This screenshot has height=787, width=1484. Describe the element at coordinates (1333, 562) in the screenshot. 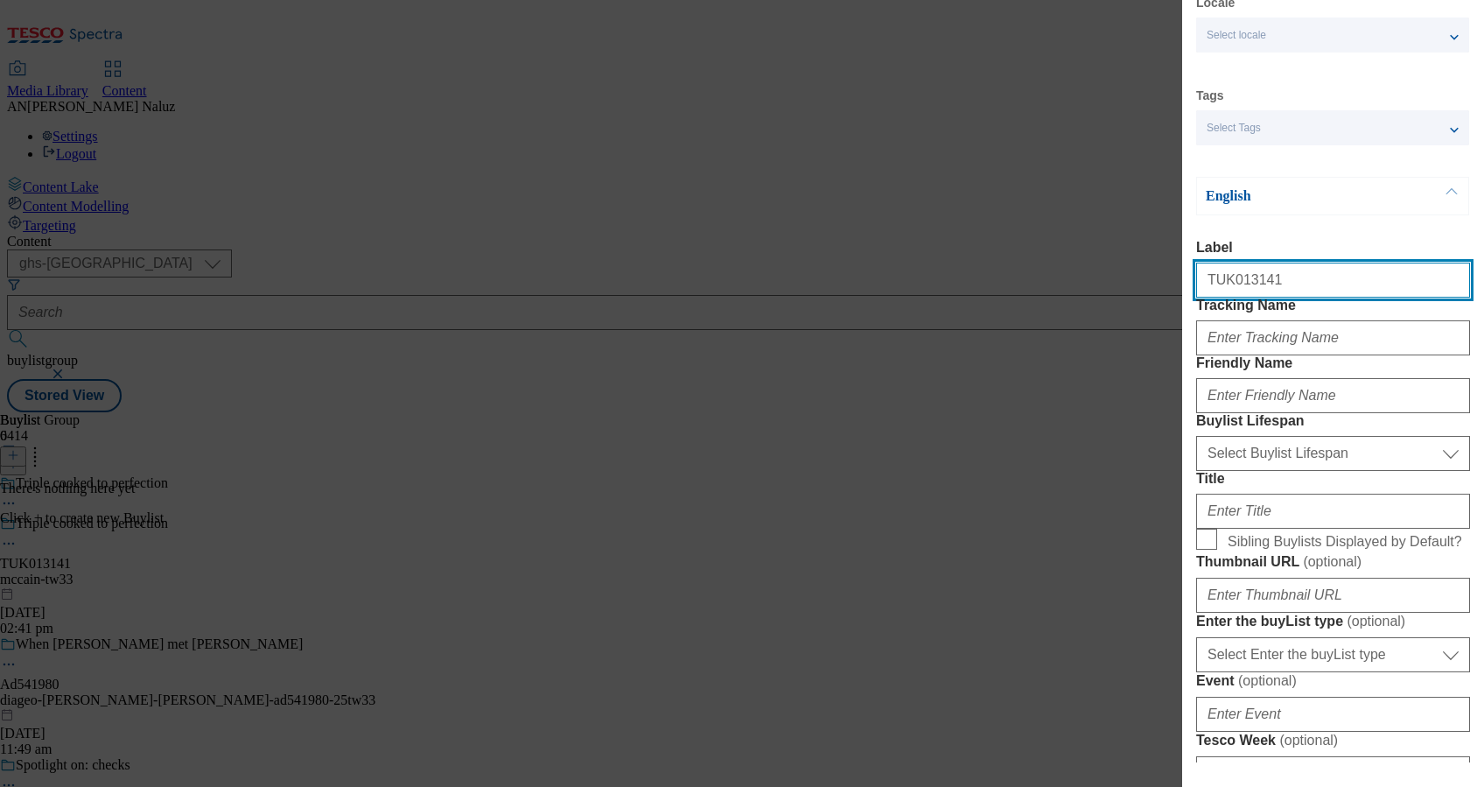

I see `label: Thumbnail URL` at that location.